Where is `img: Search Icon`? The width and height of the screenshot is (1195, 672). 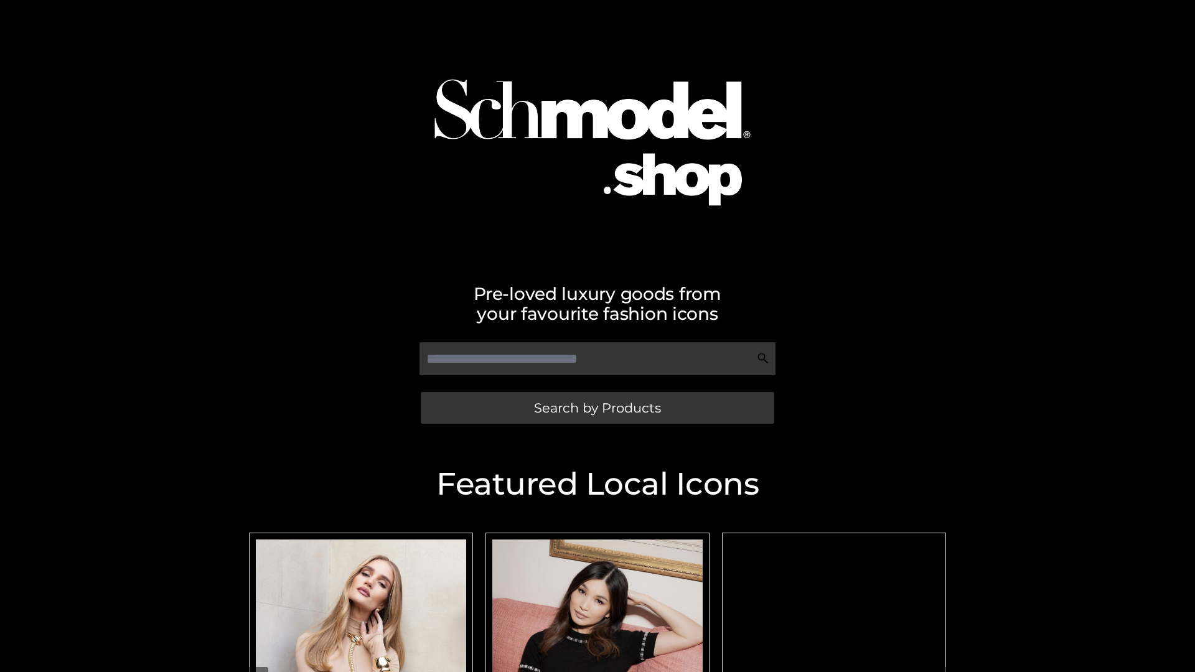 img: Search Icon is located at coordinates (763, 359).